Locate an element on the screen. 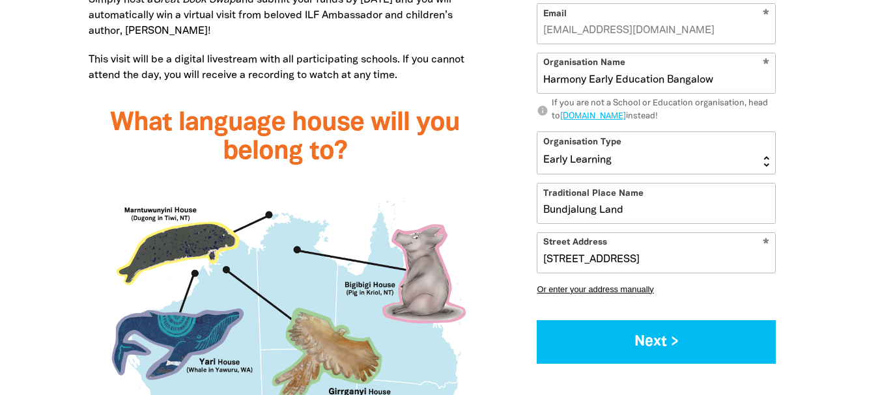 The height and width of the screenshot is (395, 880). p: This visit will be a digital livestream with all participating schools. If you cannot attend the ... is located at coordinates (285, 68).